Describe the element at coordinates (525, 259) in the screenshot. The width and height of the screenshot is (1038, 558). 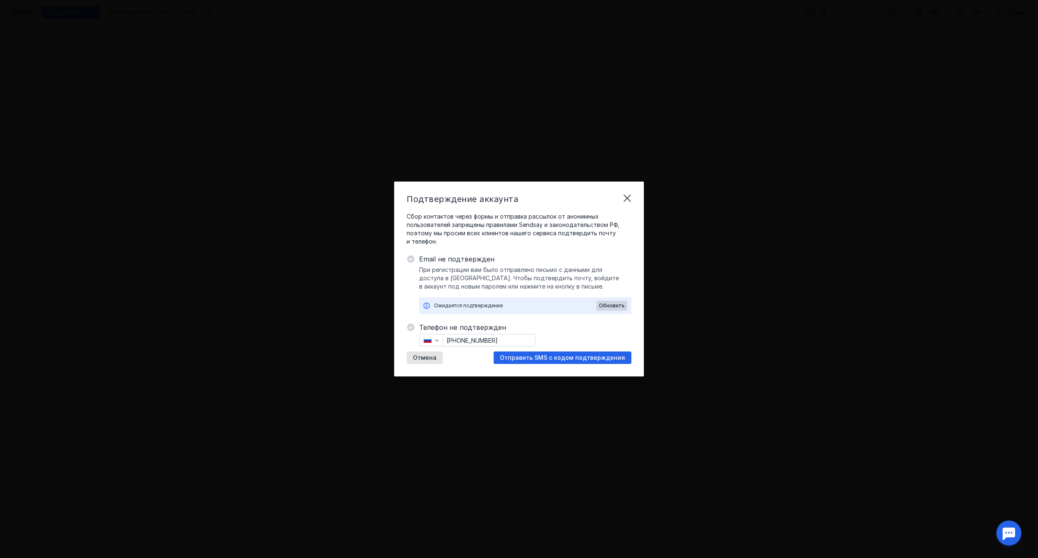
I see `span: Email не подтвержден` at that location.